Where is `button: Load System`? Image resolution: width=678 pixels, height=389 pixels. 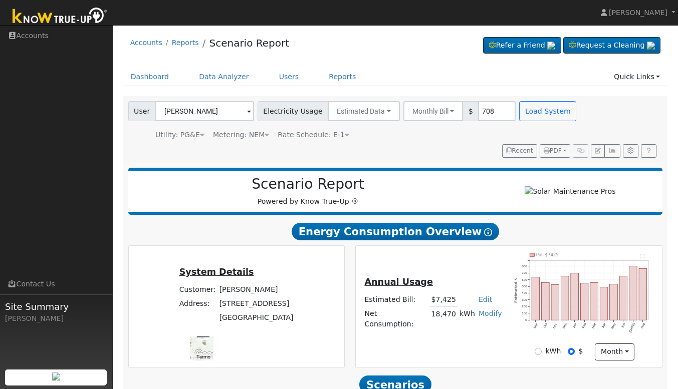
button: Load System is located at coordinates (548, 111).